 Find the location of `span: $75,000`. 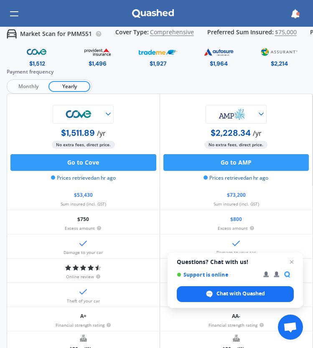

span: $75,000 is located at coordinates (286, 34).